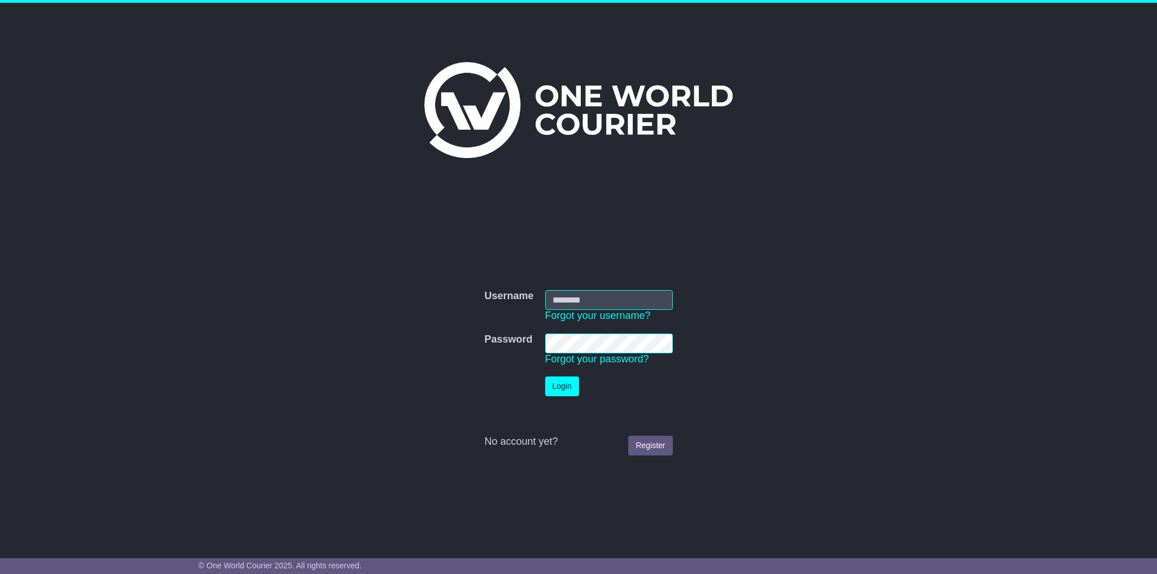 The width and height of the screenshot is (1157, 574). What do you see at coordinates (598, 316) in the screenshot?
I see `a: Forgot your username?` at bounding box center [598, 316].